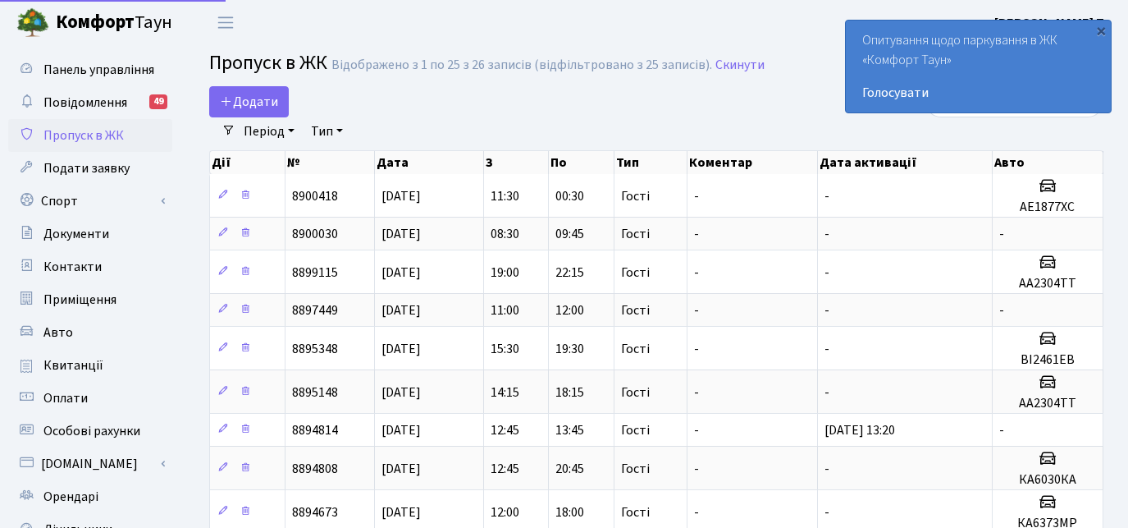  What do you see at coordinates (86, 168) in the screenshot?
I see `span: Подати заявку` at bounding box center [86, 168].